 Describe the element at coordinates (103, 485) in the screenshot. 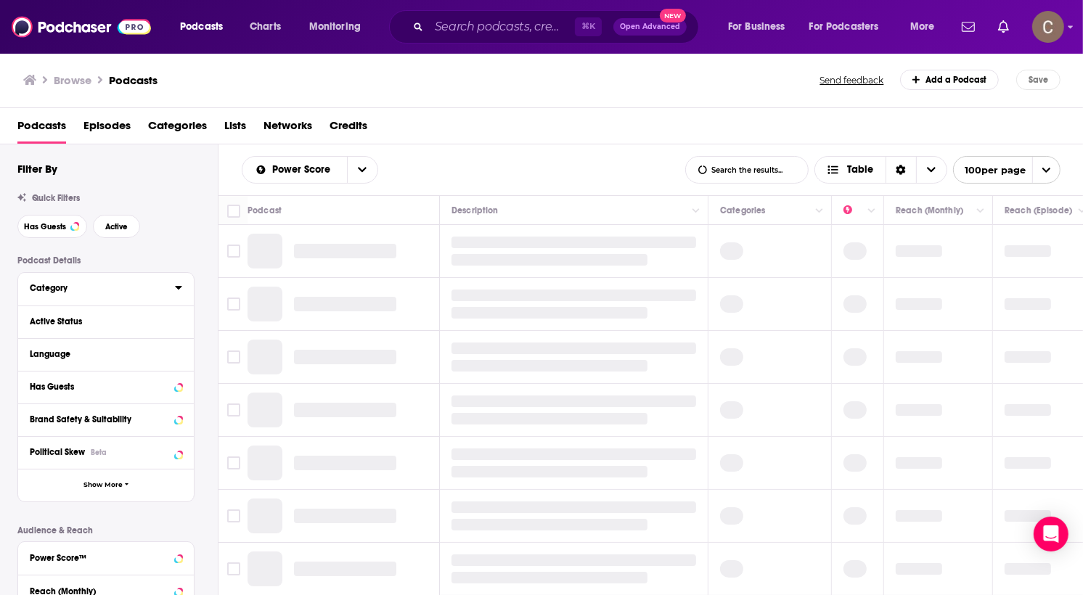

I see `span: Show More` at that location.